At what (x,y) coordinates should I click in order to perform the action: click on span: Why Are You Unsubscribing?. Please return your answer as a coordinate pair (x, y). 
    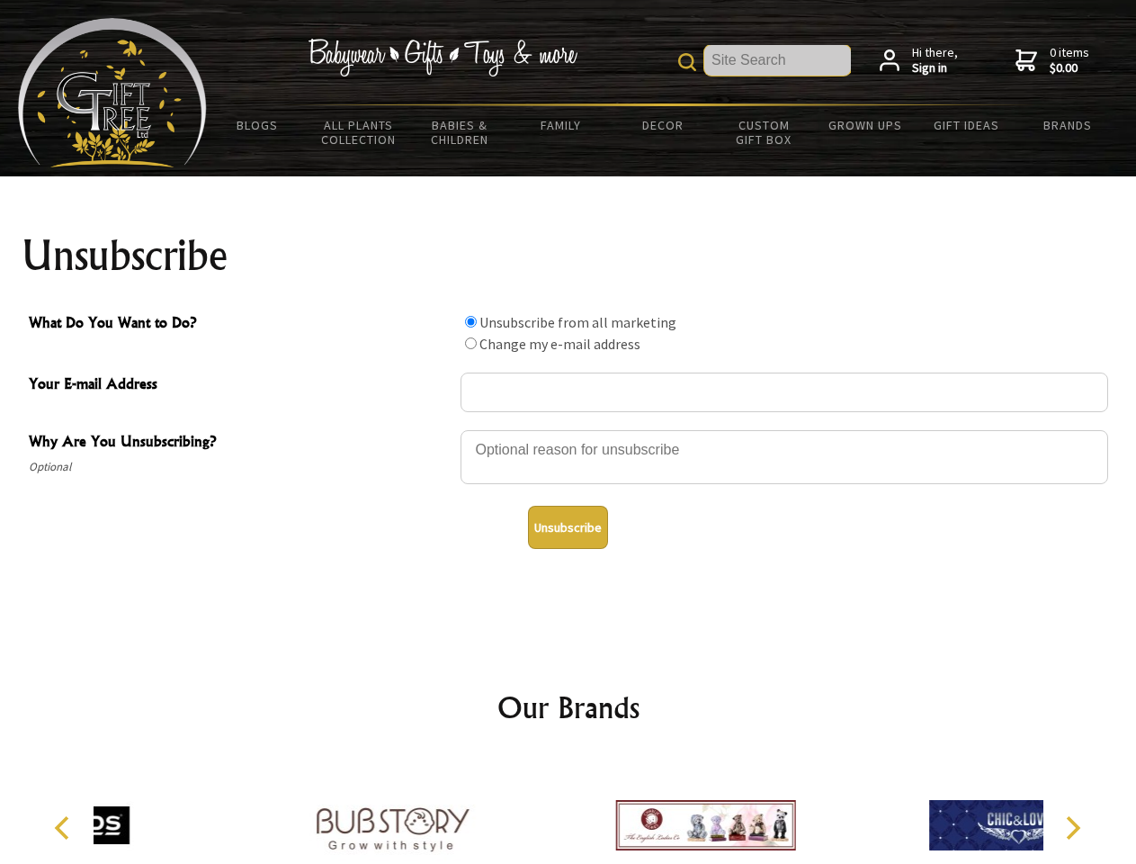
    Looking at the image, I should click on (240, 443).